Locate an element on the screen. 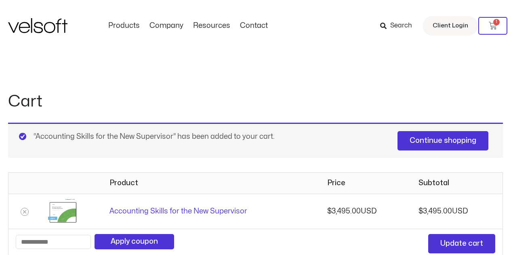 Image resolution: width=511 pixels, height=255 pixels. a: CompanyMenu Toggle is located at coordinates (167, 26).